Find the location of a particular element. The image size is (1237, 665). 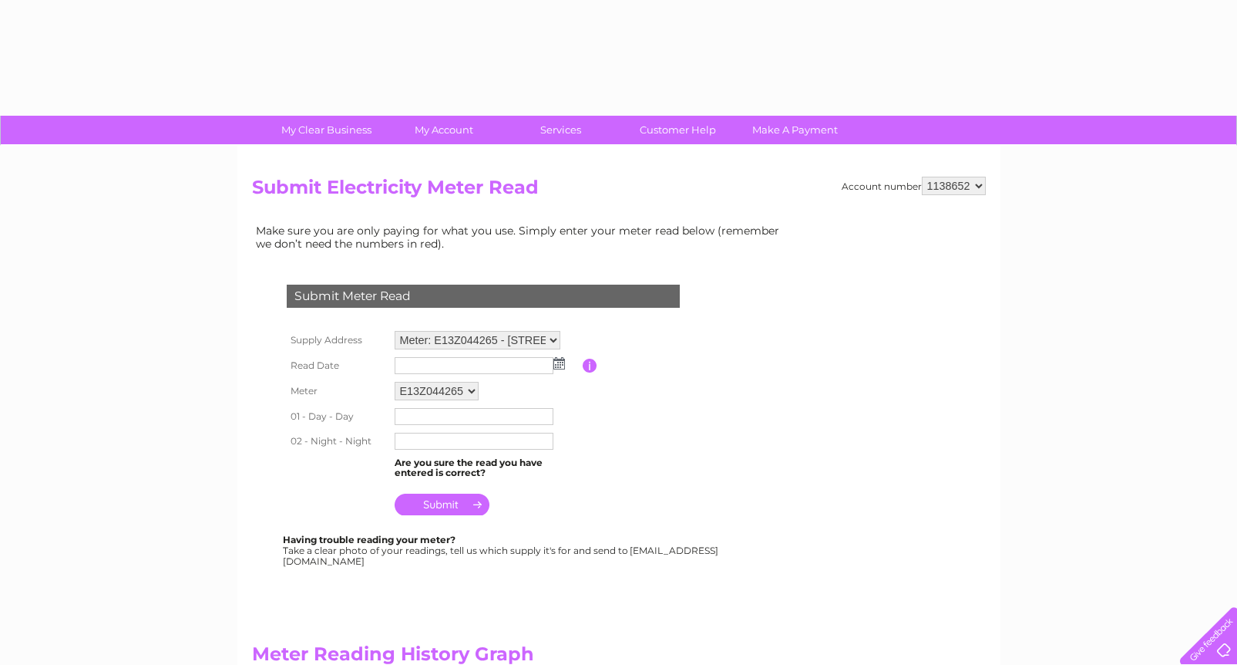

a: Customer Help is located at coordinates (678, 130).